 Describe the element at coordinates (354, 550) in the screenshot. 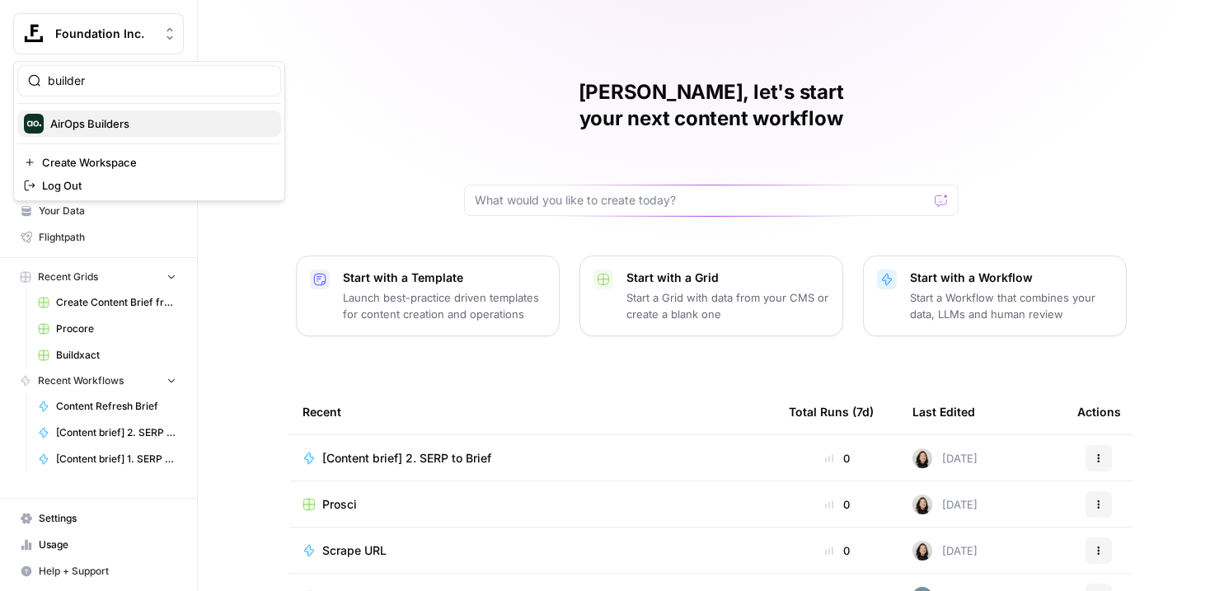

I see `span: Scrape URL` at that location.